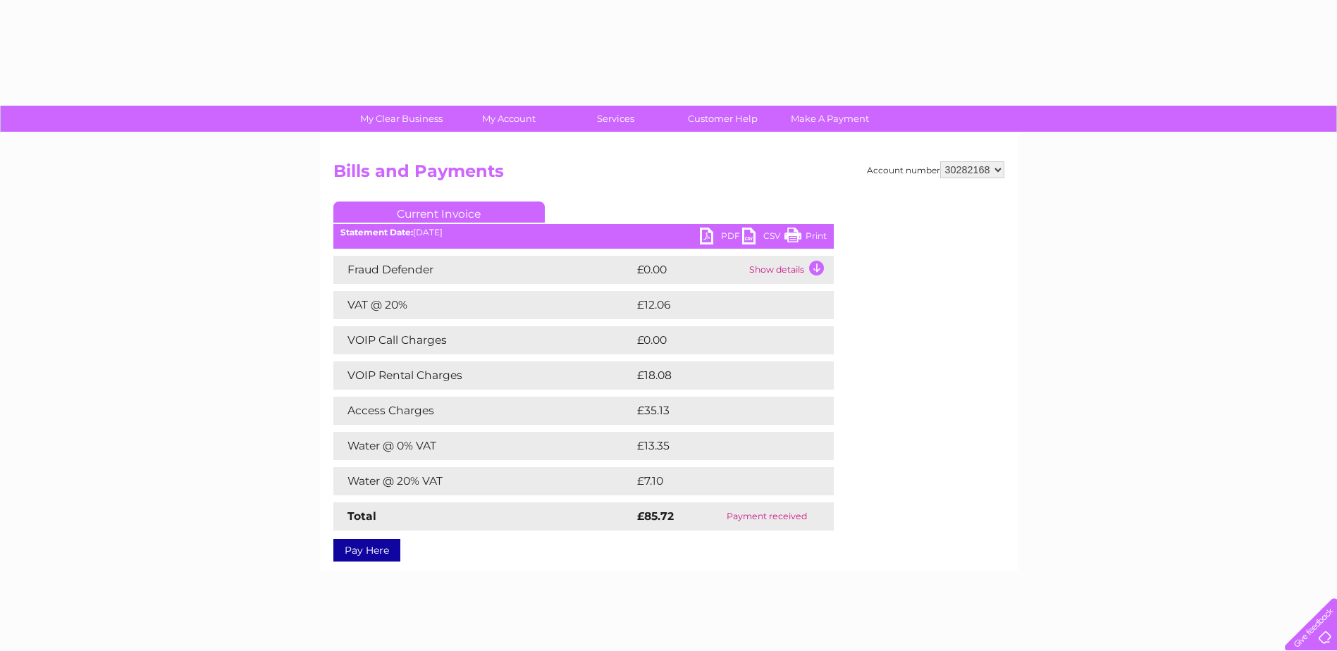  What do you see at coordinates (483, 411) in the screenshot?
I see `td: Access Charges` at bounding box center [483, 411].